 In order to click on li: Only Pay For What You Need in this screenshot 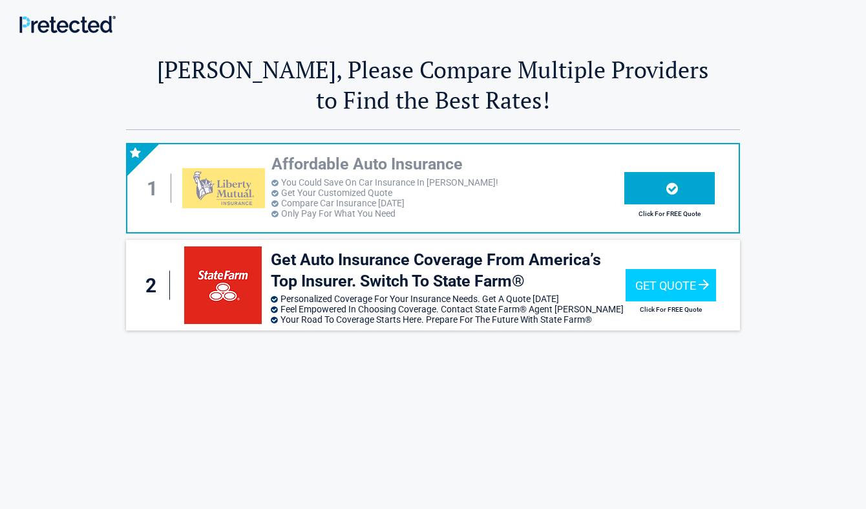, I will do `click(448, 213)`.